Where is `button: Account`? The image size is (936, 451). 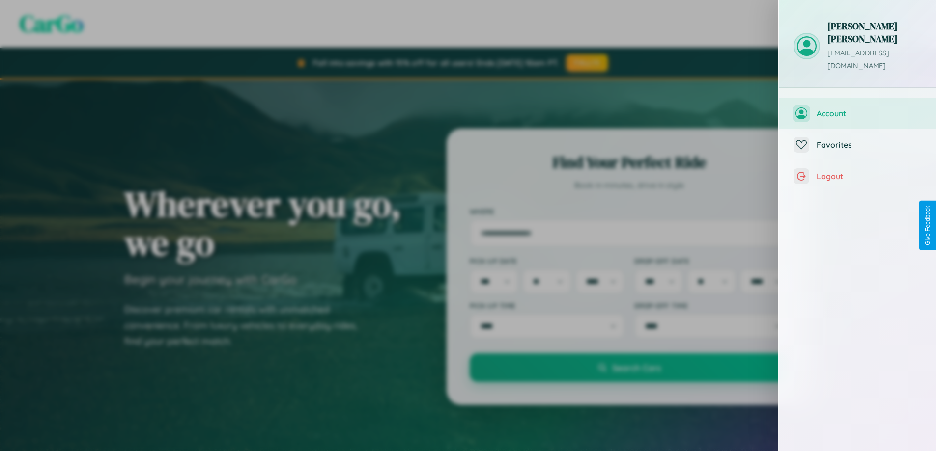 button: Account is located at coordinates (857, 113).